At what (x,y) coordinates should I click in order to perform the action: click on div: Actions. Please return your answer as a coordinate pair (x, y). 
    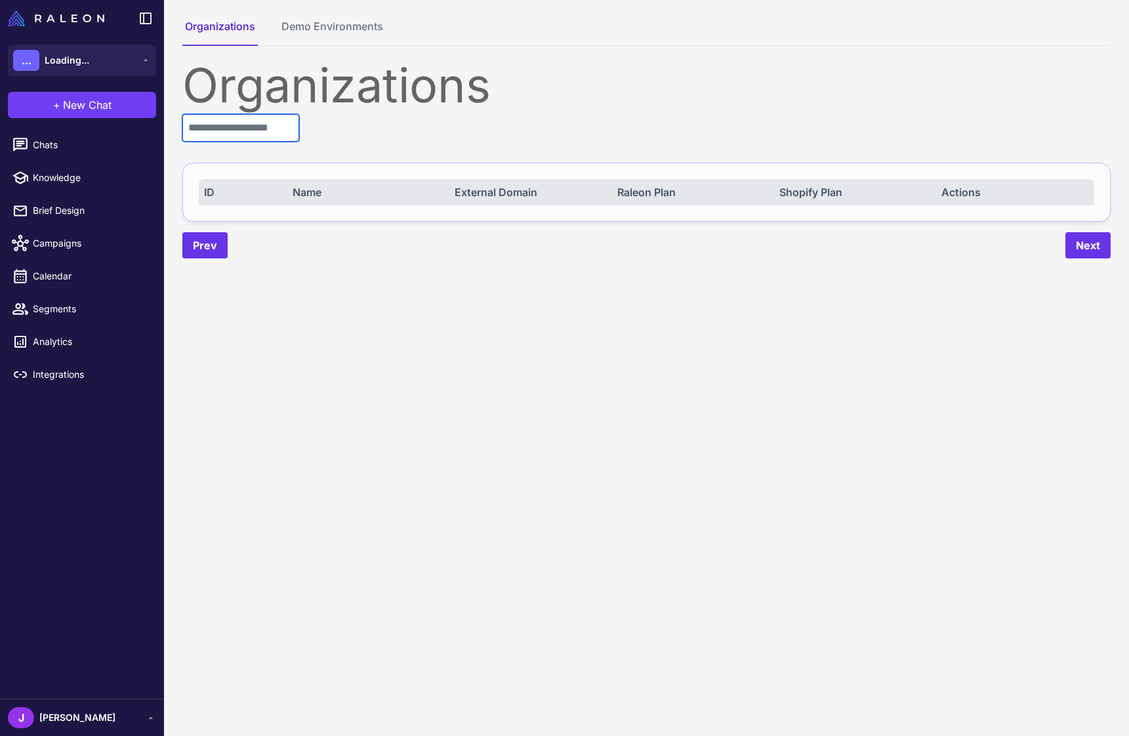
    Looking at the image, I should click on (1014, 192).